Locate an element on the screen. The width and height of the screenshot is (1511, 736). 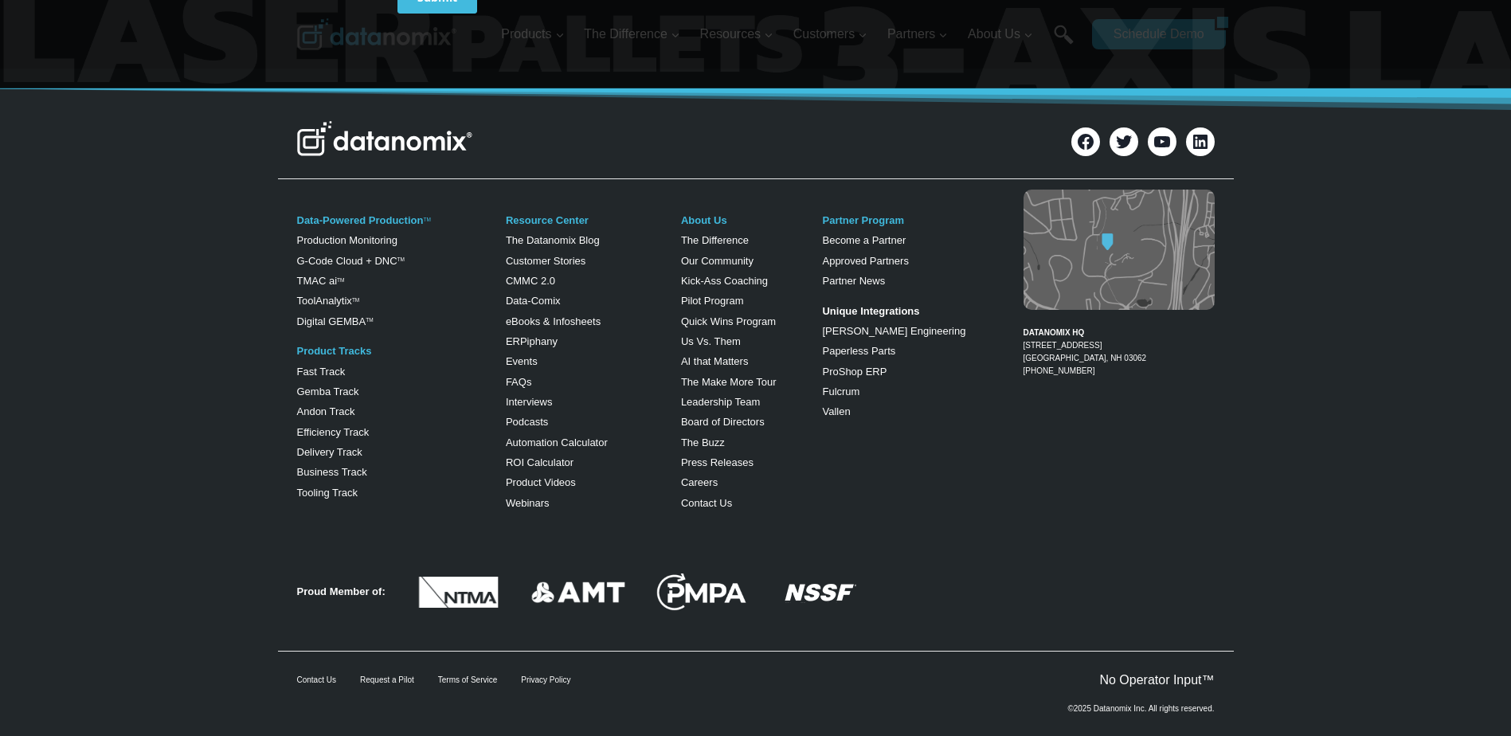
a: Kick-Ass Coaching is located at coordinates (724, 280).